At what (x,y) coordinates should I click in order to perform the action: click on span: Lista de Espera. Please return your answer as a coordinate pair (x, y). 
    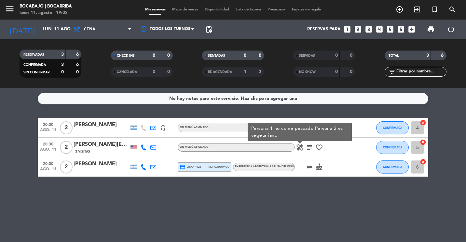
    Looking at the image, I should click on (248, 9).